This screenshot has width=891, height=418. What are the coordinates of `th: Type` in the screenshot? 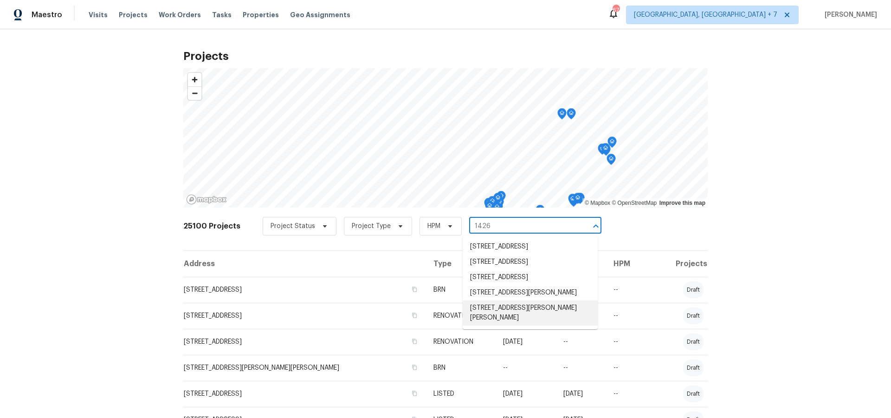 It's located at (461, 264).